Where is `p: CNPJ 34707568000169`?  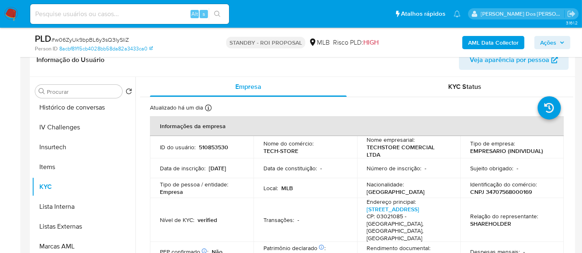 p: CNPJ 34707568000169 is located at coordinates (500, 192).